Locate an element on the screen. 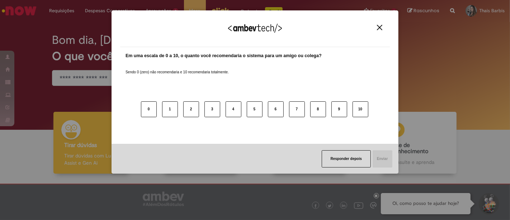 This screenshot has height=220, width=510. label: Sendo 0 (zero) não recomendaria e 10 recomendaria totalmente. is located at coordinates (177, 68).